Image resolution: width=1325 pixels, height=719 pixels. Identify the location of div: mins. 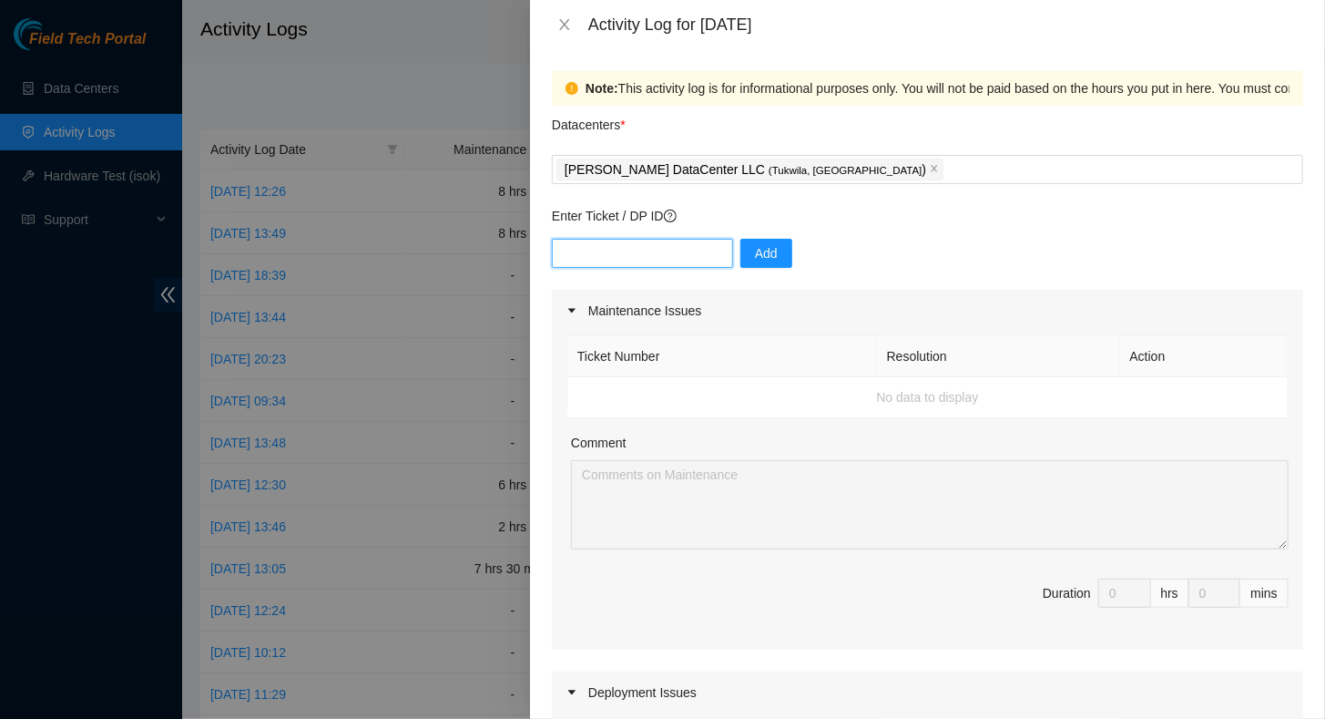
(1264, 593).